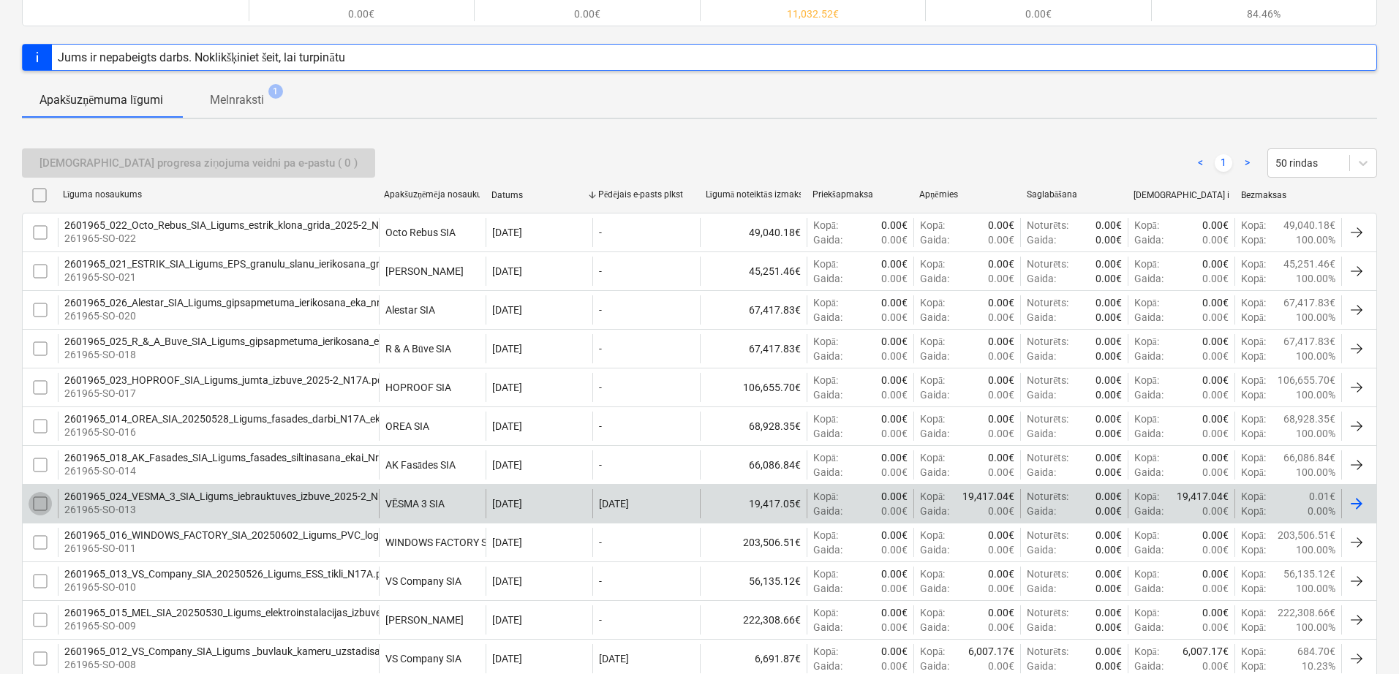 Image resolution: width=1399 pixels, height=674 pixels. Describe the element at coordinates (753, 504) in the screenshot. I see `div: 19,417.05€` at that location.